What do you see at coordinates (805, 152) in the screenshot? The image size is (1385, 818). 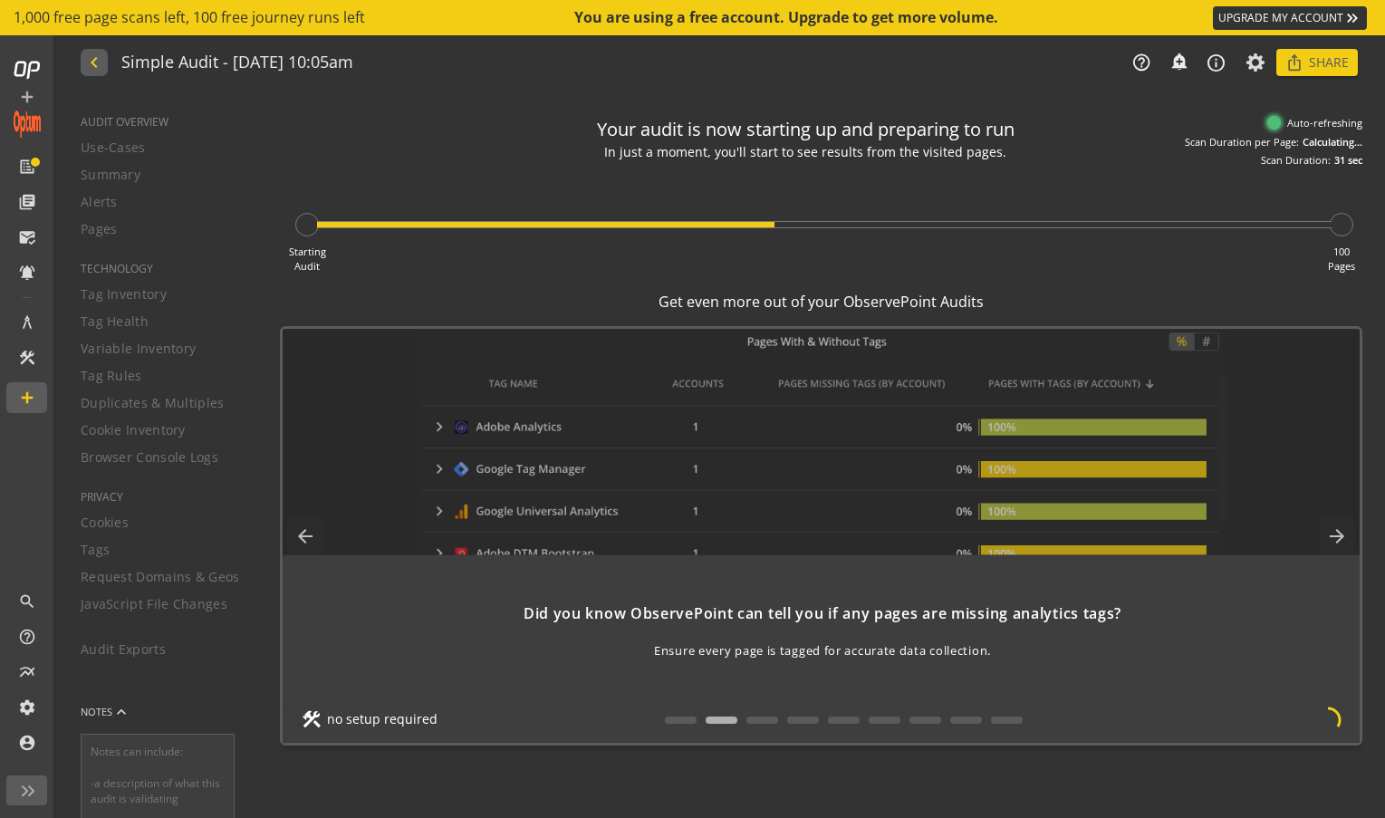 I see `div: In just a moment, you'll start to see results from the visited pages.` at bounding box center [805, 152].